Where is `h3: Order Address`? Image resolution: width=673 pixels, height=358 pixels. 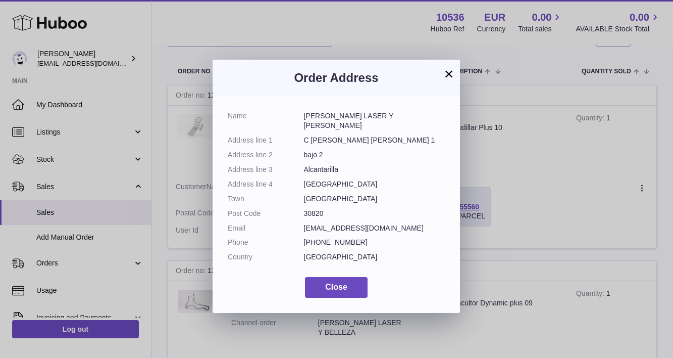
h3: Order Address is located at coordinates (336, 78).